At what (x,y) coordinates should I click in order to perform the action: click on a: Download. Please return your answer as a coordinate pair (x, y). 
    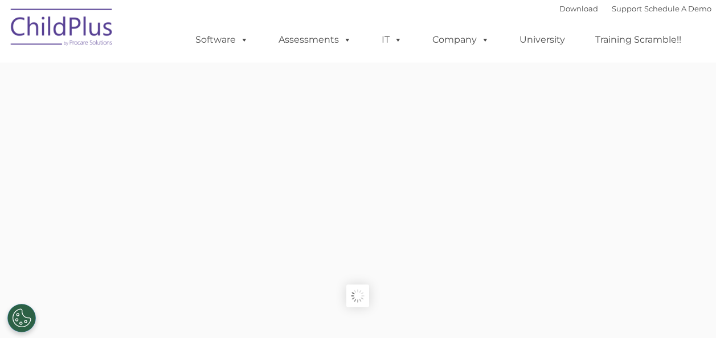
    Looking at the image, I should click on (579, 9).